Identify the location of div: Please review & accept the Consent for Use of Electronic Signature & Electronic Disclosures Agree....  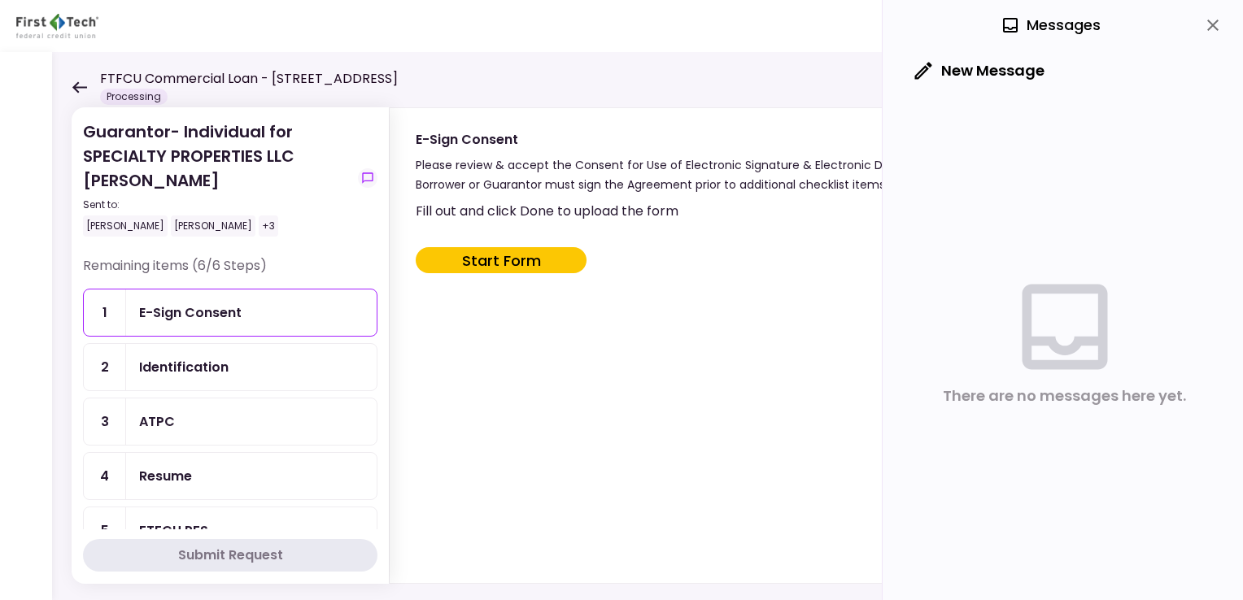
(748, 175).